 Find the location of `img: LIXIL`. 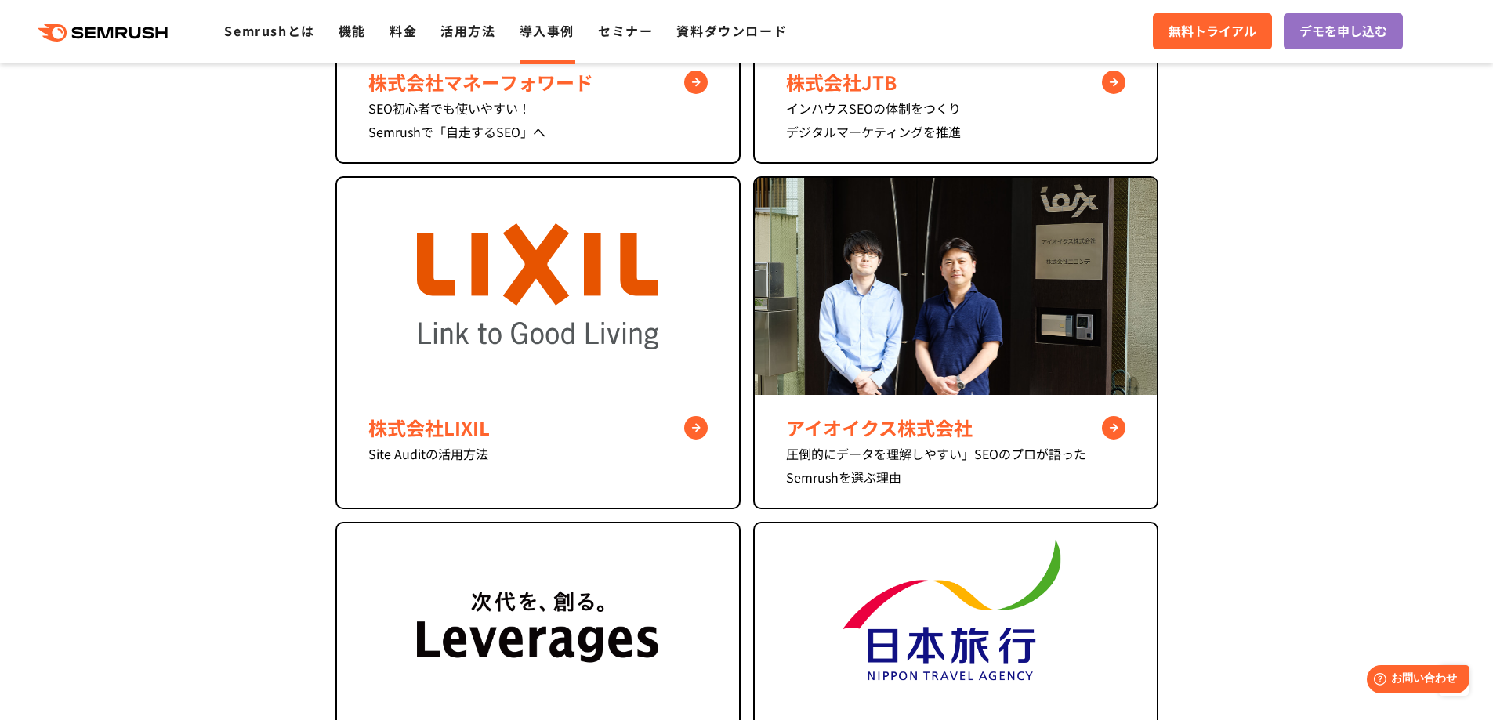

img: LIXIL is located at coordinates (538, 286).